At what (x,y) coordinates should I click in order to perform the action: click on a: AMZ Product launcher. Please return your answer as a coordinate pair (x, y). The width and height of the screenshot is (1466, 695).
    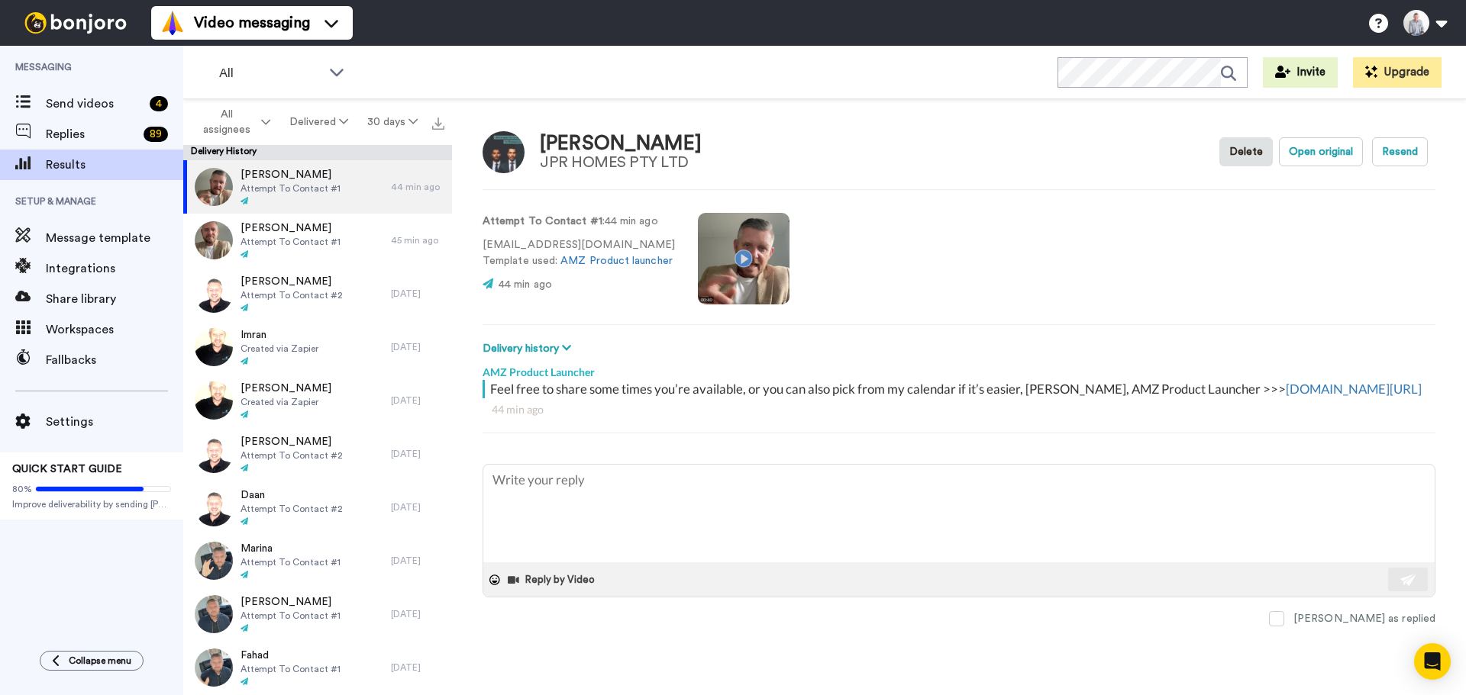
    Looking at the image, I should click on (616, 261).